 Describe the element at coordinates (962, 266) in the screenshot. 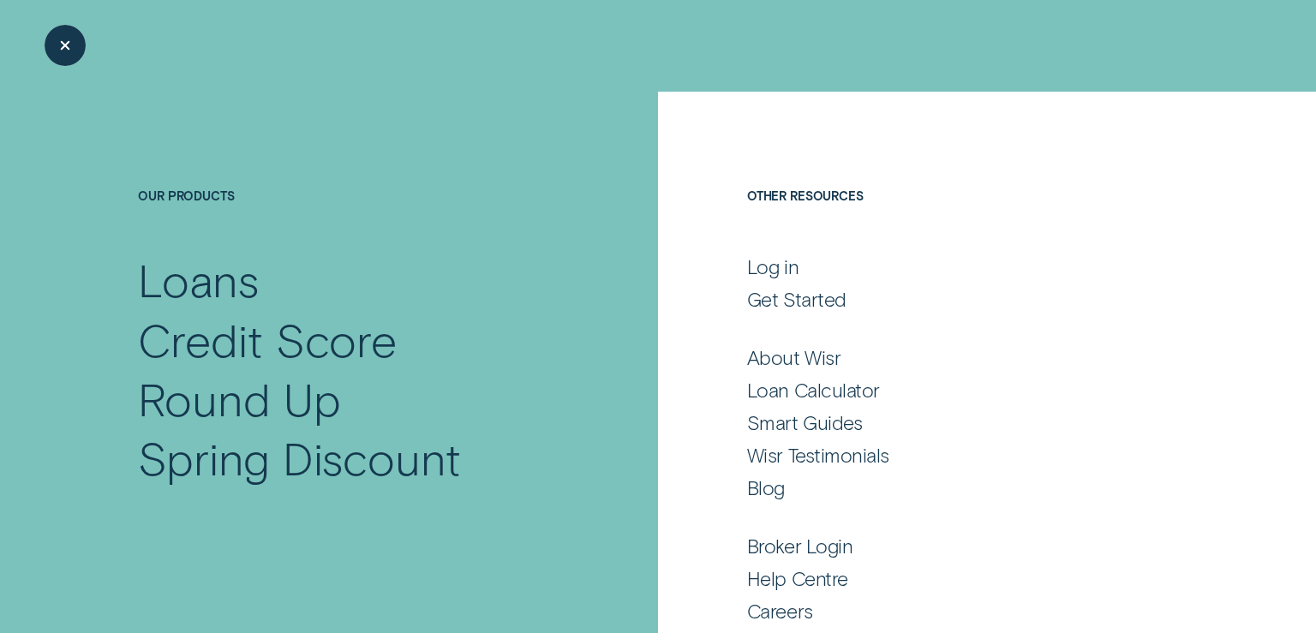

I see `a: Log in` at that location.